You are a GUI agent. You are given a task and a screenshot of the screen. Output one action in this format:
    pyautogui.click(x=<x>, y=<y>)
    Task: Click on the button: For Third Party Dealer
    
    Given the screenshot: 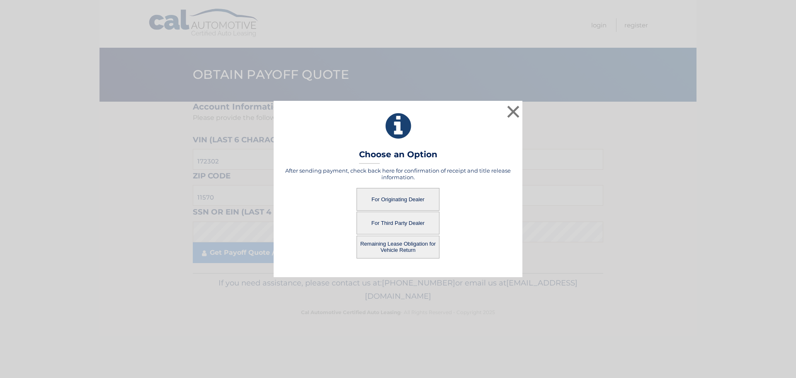 What is the action you would take?
    pyautogui.click(x=398, y=223)
    